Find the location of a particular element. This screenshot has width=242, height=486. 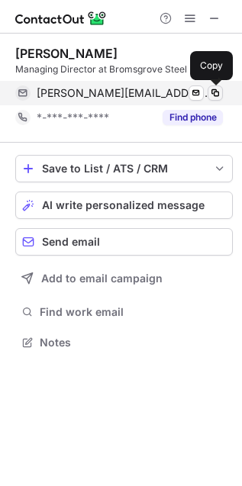

div: Managing Director at Bromsgrove Steel Limited is located at coordinates (124, 69).